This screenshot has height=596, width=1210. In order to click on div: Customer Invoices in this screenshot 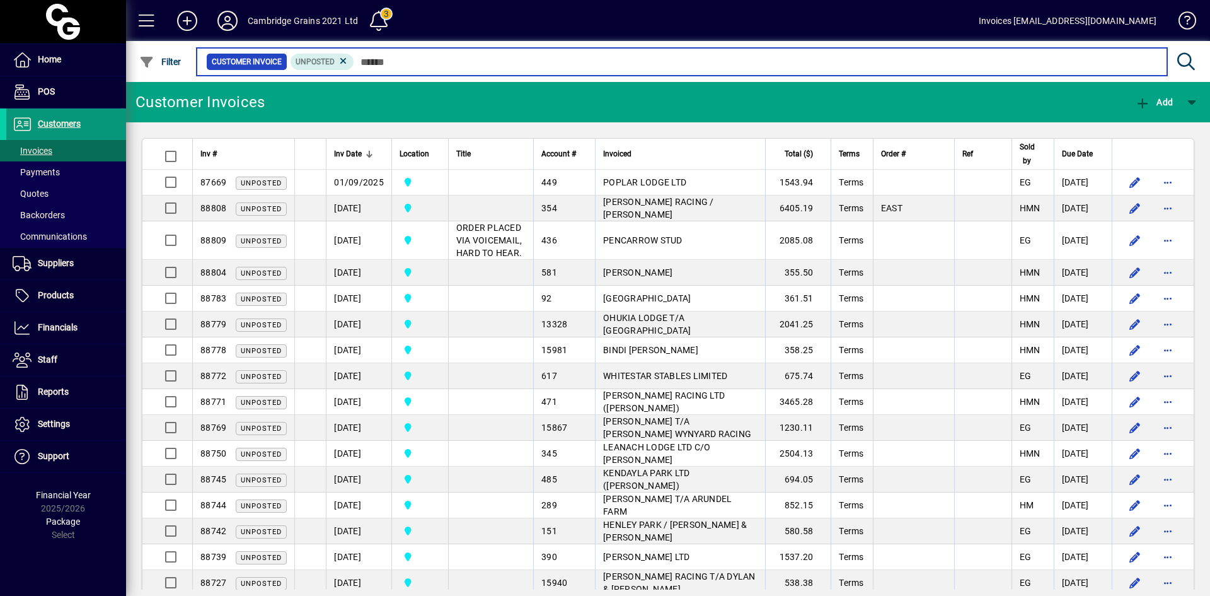, I will do `click(200, 102)`.